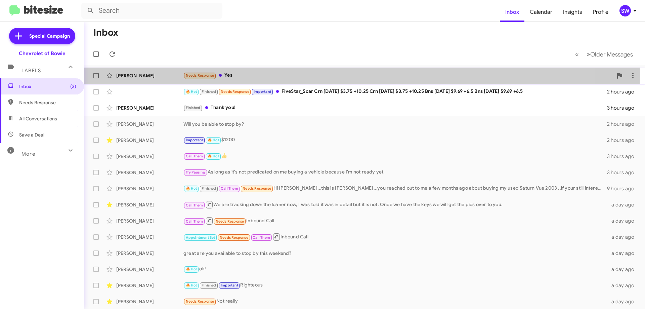 The width and height of the screenshot is (645, 309). I want to click on span: Special Campaign, so click(49, 36).